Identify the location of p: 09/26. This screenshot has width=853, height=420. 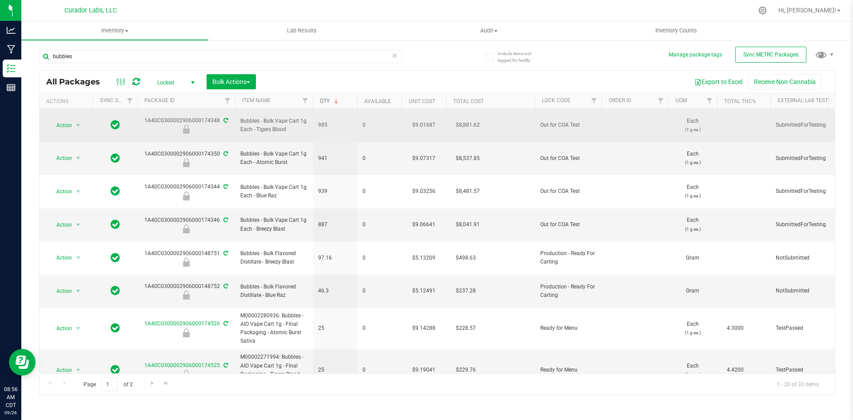
(11, 412).